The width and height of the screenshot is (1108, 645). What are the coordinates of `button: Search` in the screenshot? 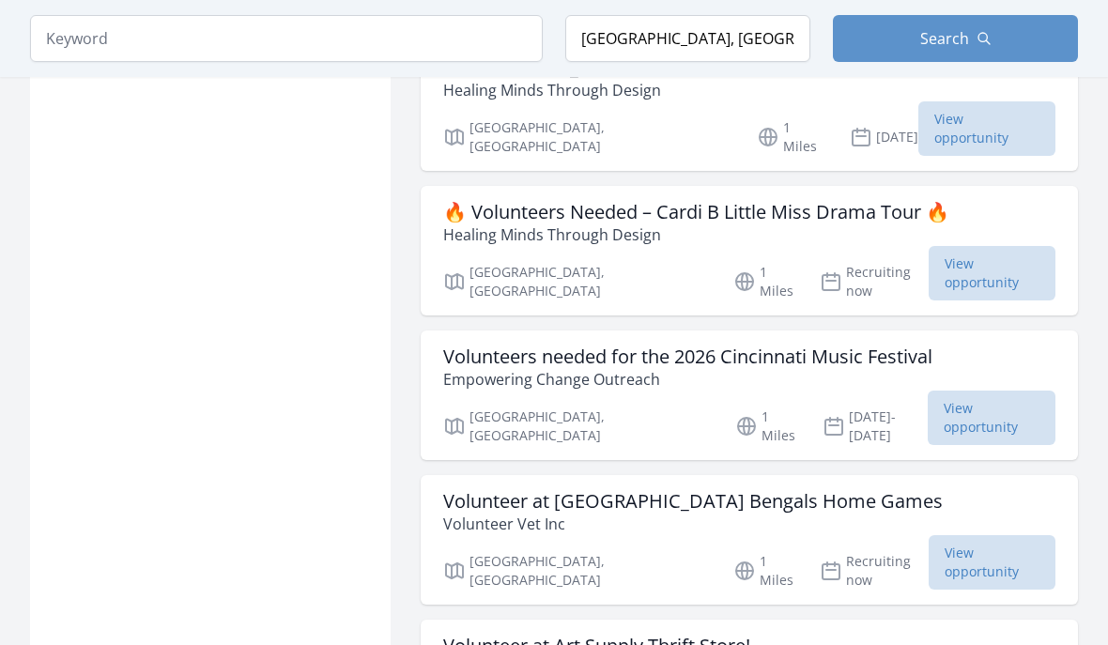 It's located at (955, 38).